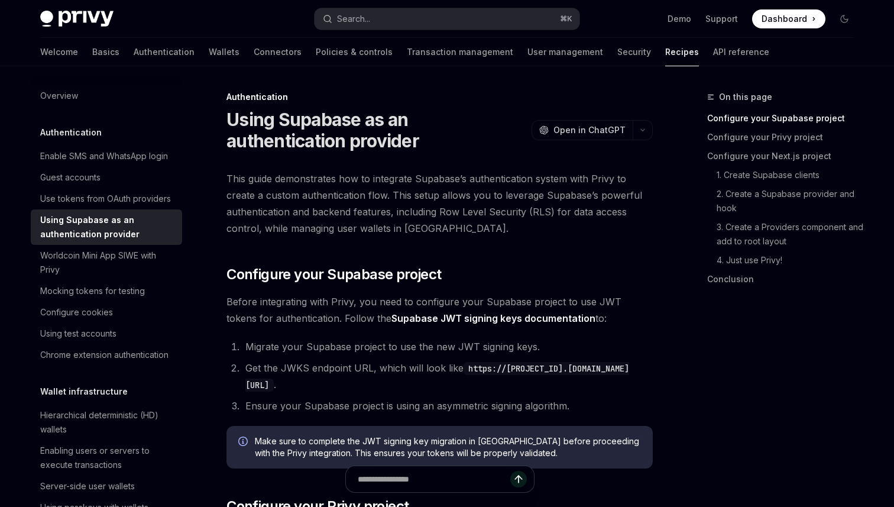 The width and height of the screenshot is (894, 507). Describe the element at coordinates (106, 355) in the screenshot. I see `a: Chrome extension authentication` at that location.